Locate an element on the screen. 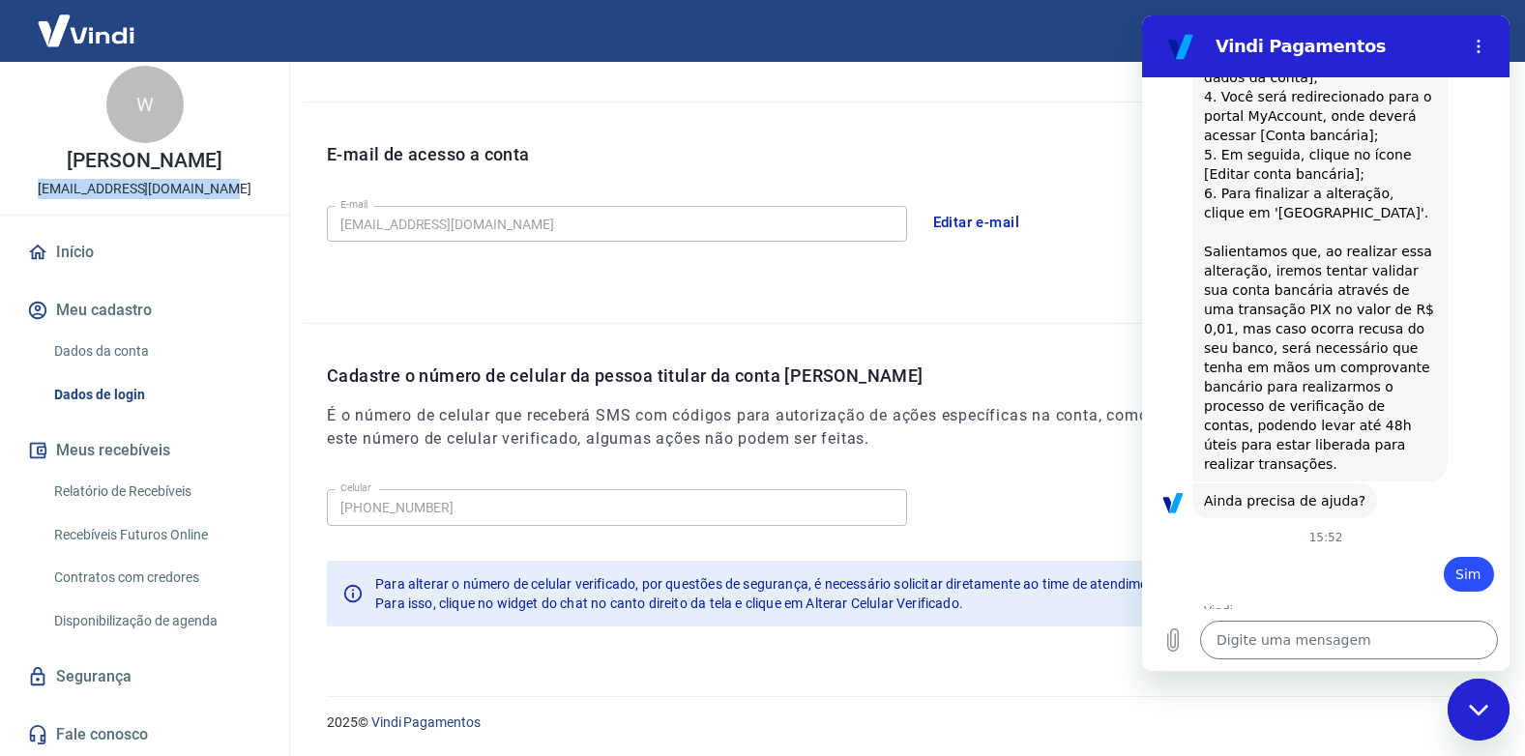 The height and width of the screenshot is (756, 1525). a: Recebíveis Futuros Online is located at coordinates (156, 535).